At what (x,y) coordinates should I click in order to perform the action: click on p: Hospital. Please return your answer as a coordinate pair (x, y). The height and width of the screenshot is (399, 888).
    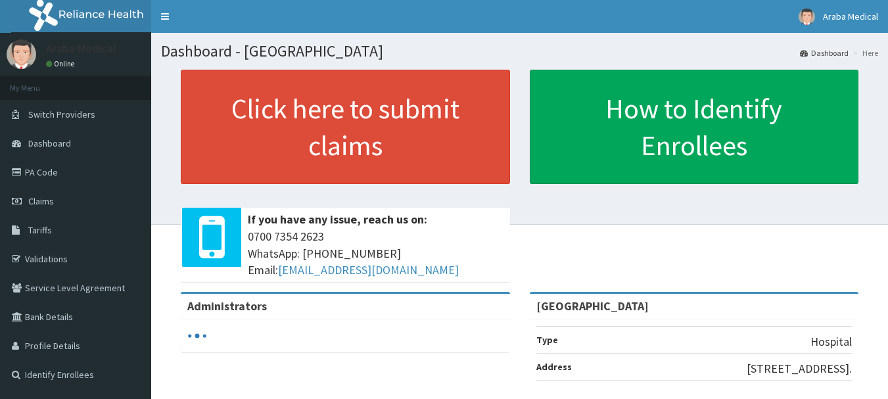
    Looking at the image, I should click on (831, 342).